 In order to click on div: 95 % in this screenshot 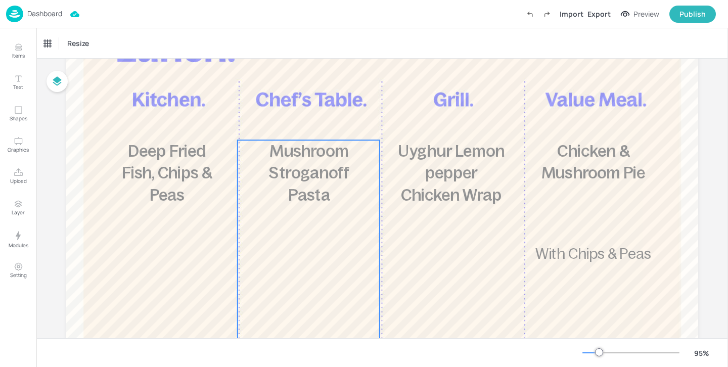, I will do `click(701, 353)`.